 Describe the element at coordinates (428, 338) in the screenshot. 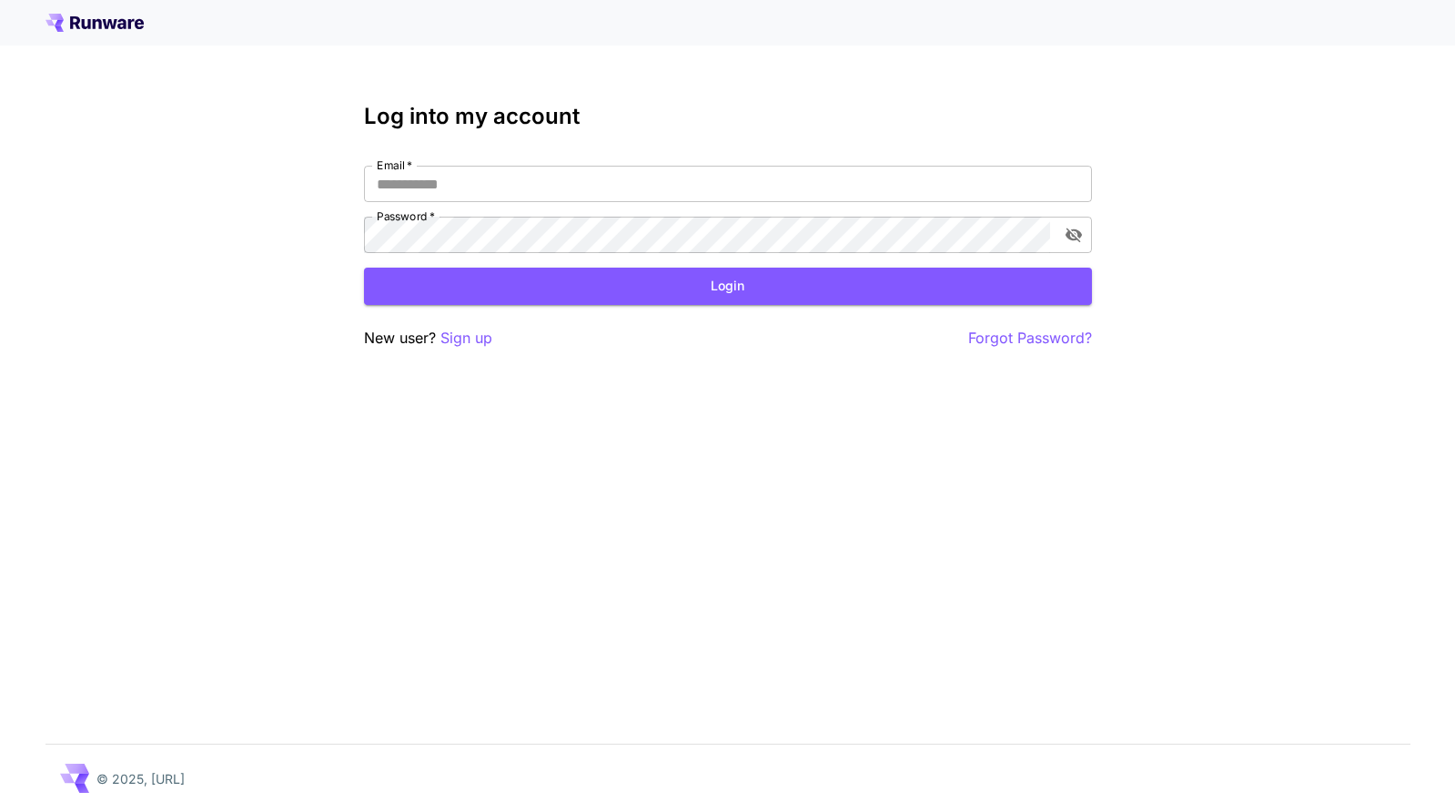

I see `p: New user?` at that location.